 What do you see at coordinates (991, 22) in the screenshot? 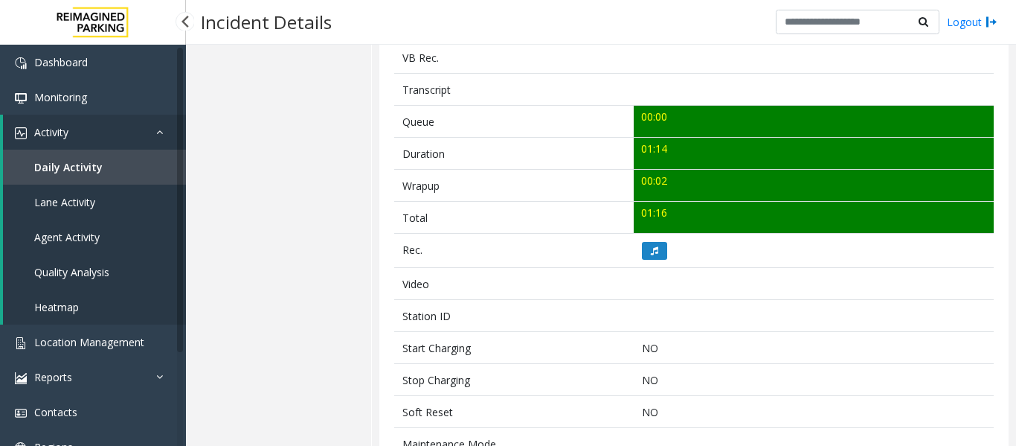
I see `img: logout` at bounding box center [991, 22].